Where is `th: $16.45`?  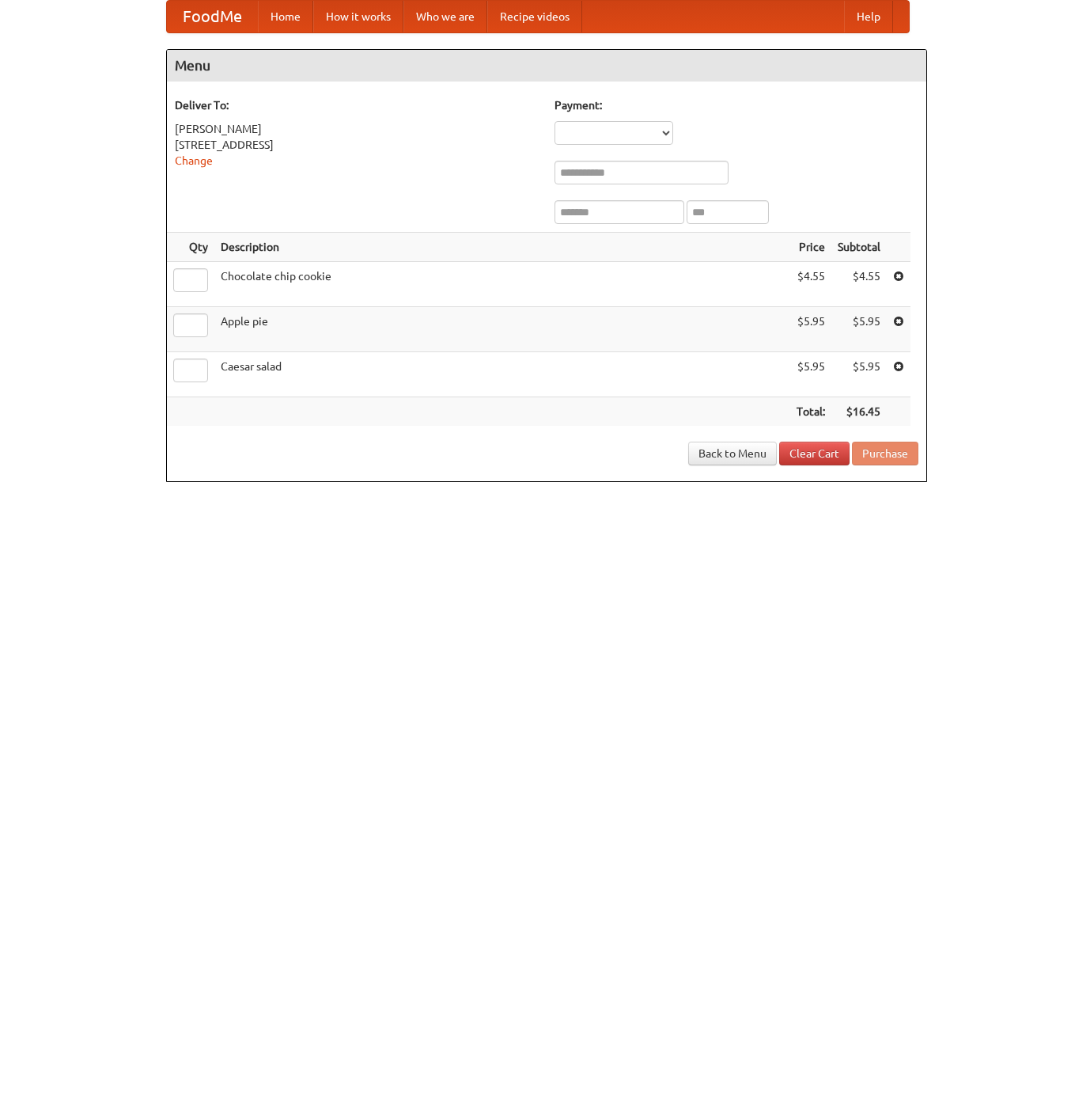 th: $16.45 is located at coordinates (859, 412).